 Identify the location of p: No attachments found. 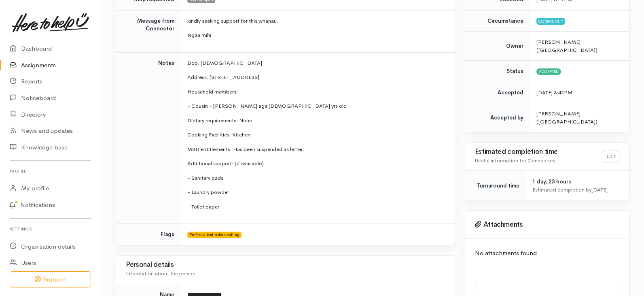
(547, 253).